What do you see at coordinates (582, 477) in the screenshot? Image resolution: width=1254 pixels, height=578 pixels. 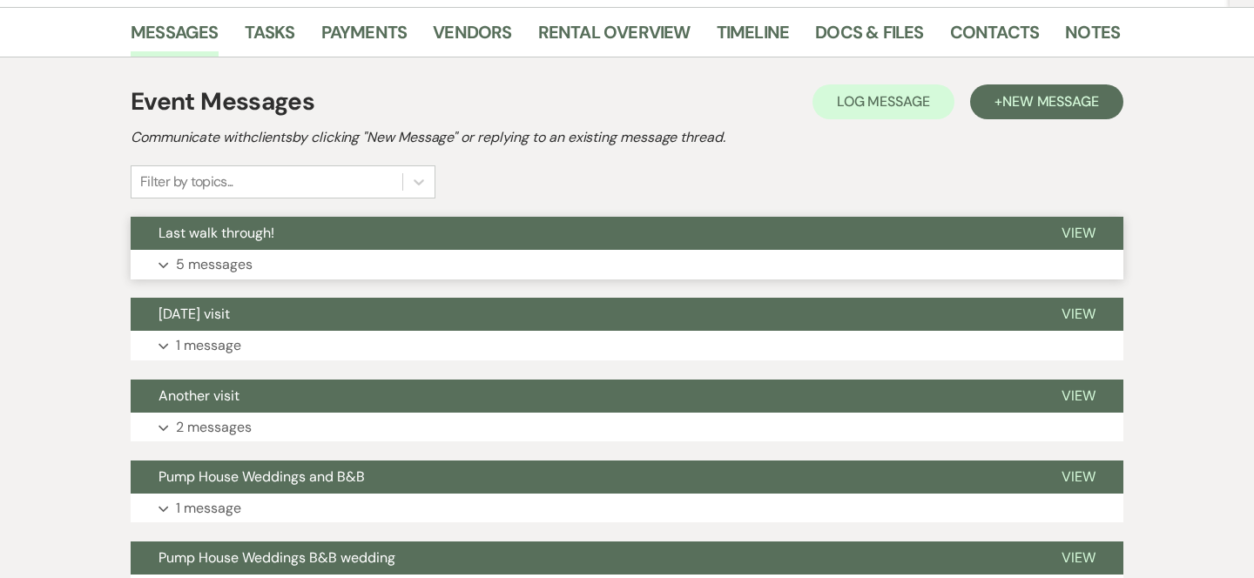 I see `button: Pump House Weddings and B&B` at bounding box center [582, 477].